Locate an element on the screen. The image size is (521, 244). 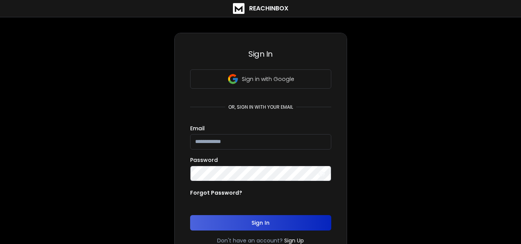
button: Sign in with Google is located at coordinates (261, 79).